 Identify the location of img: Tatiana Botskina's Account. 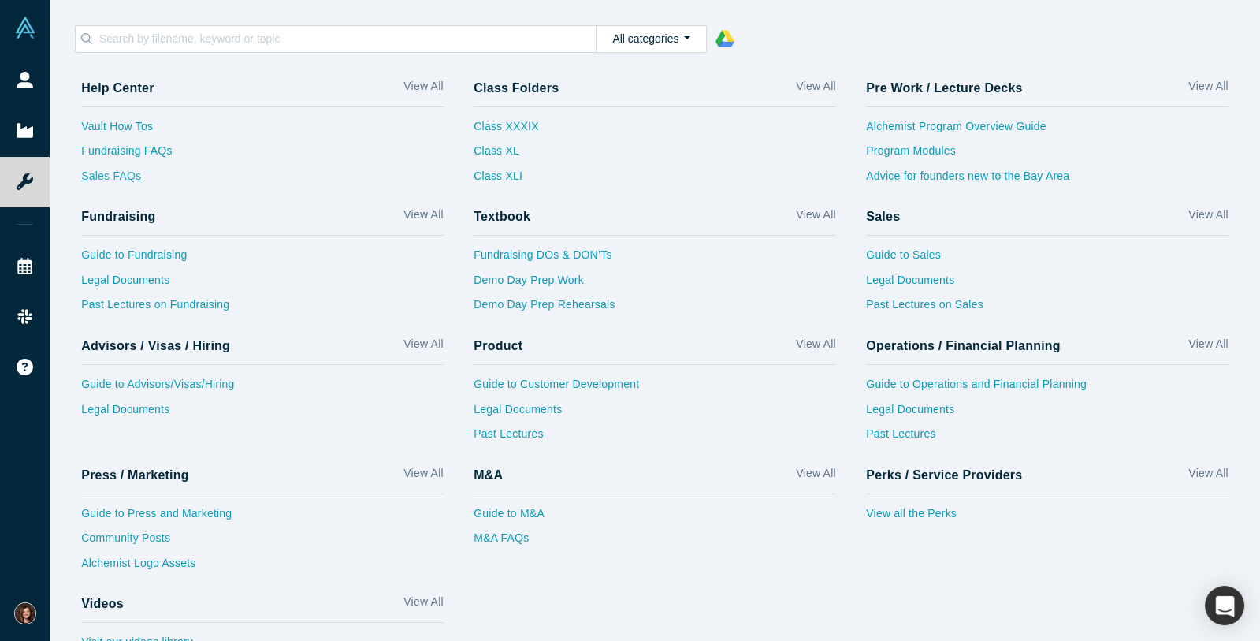
(25, 613).